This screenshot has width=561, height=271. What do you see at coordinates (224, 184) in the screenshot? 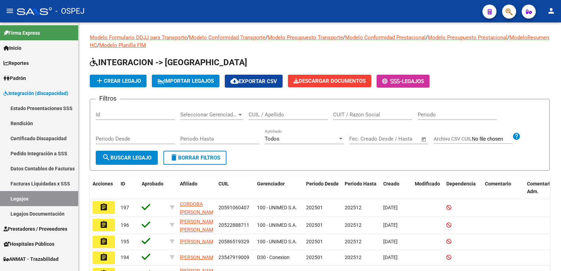
I see `span: CUIL` at bounding box center [224, 184].